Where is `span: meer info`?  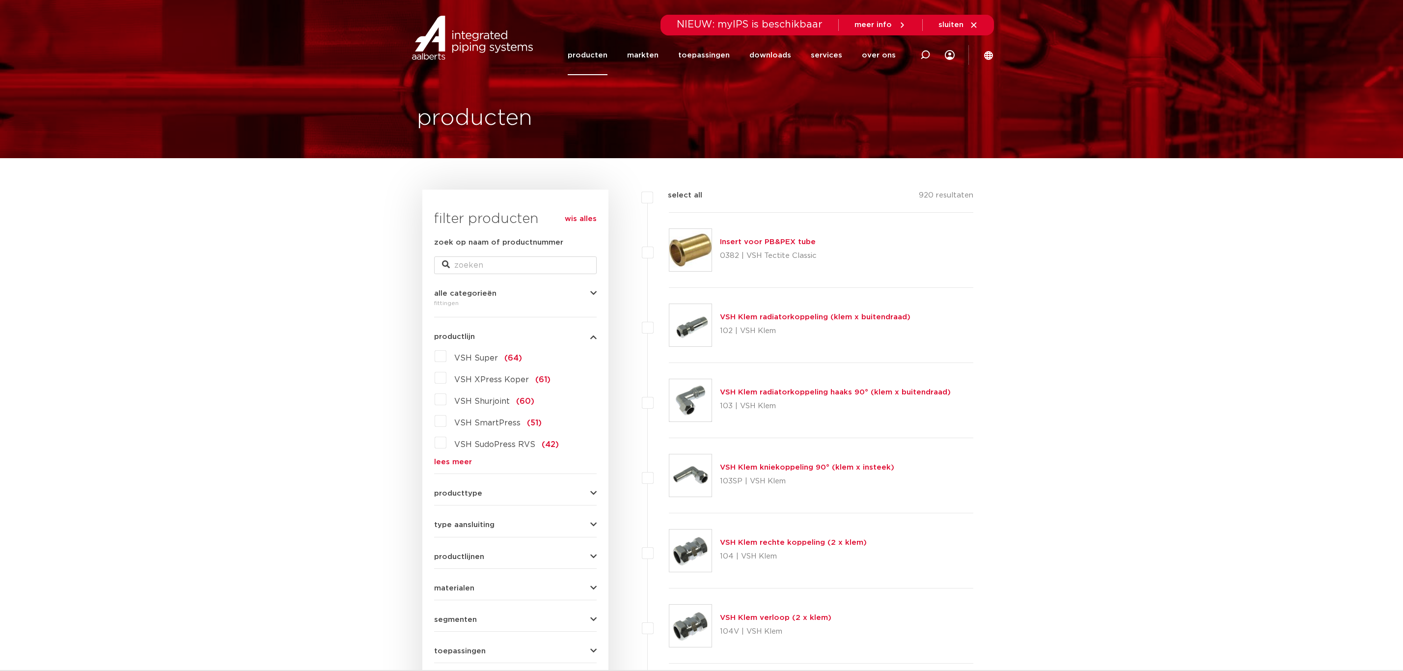 span: meer info is located at coordinates (873, 25).